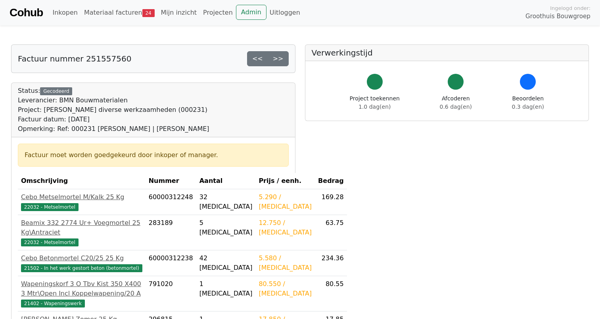  Describe the element at coordinates (527, 107) in the screenshot. I see `span: 0.3 dag(en)` at that location.